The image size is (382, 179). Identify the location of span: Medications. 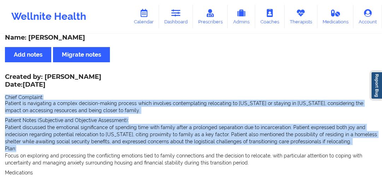
(19, 173).